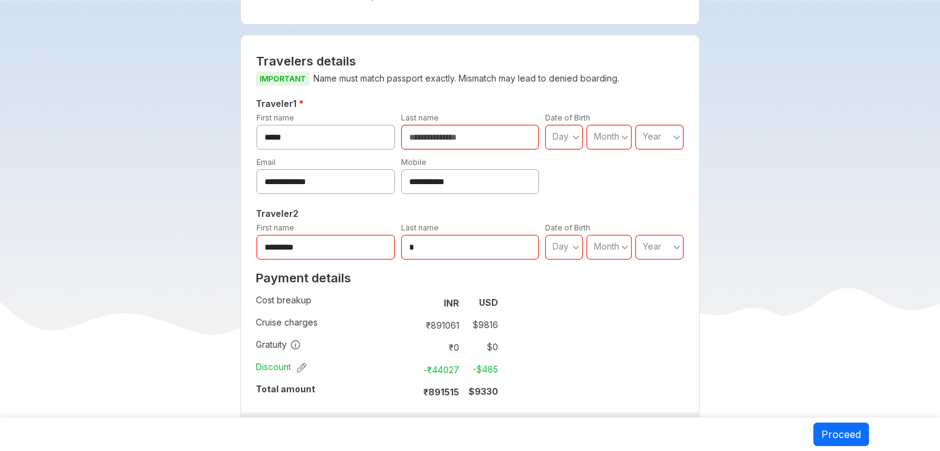 The width and height of the screenshot is (940, 451). What do you see at coordinates (470, 214) in the screenshot?
I see `h5: Traveler 2` at bounding box center [470, 214].